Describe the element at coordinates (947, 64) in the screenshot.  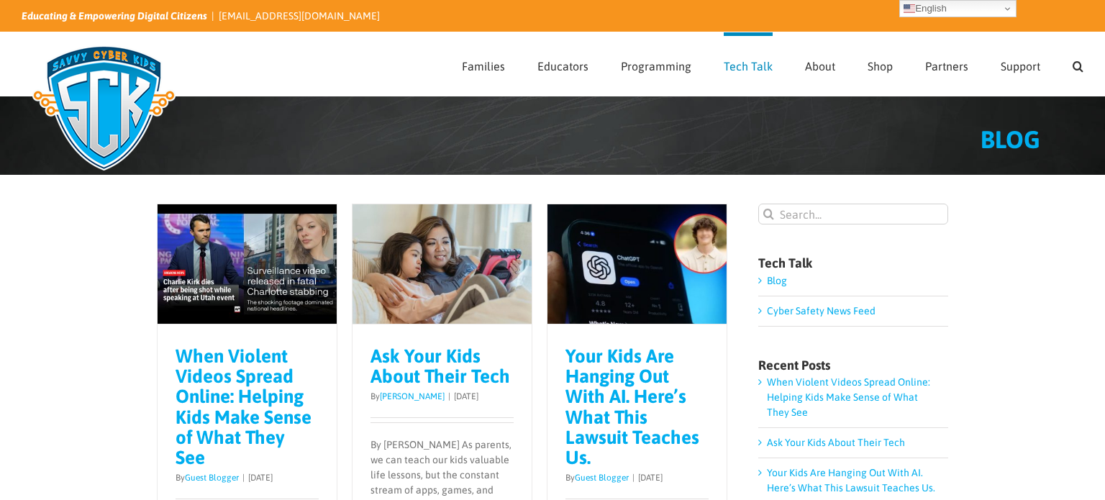
I see `a: Partners` at that location.